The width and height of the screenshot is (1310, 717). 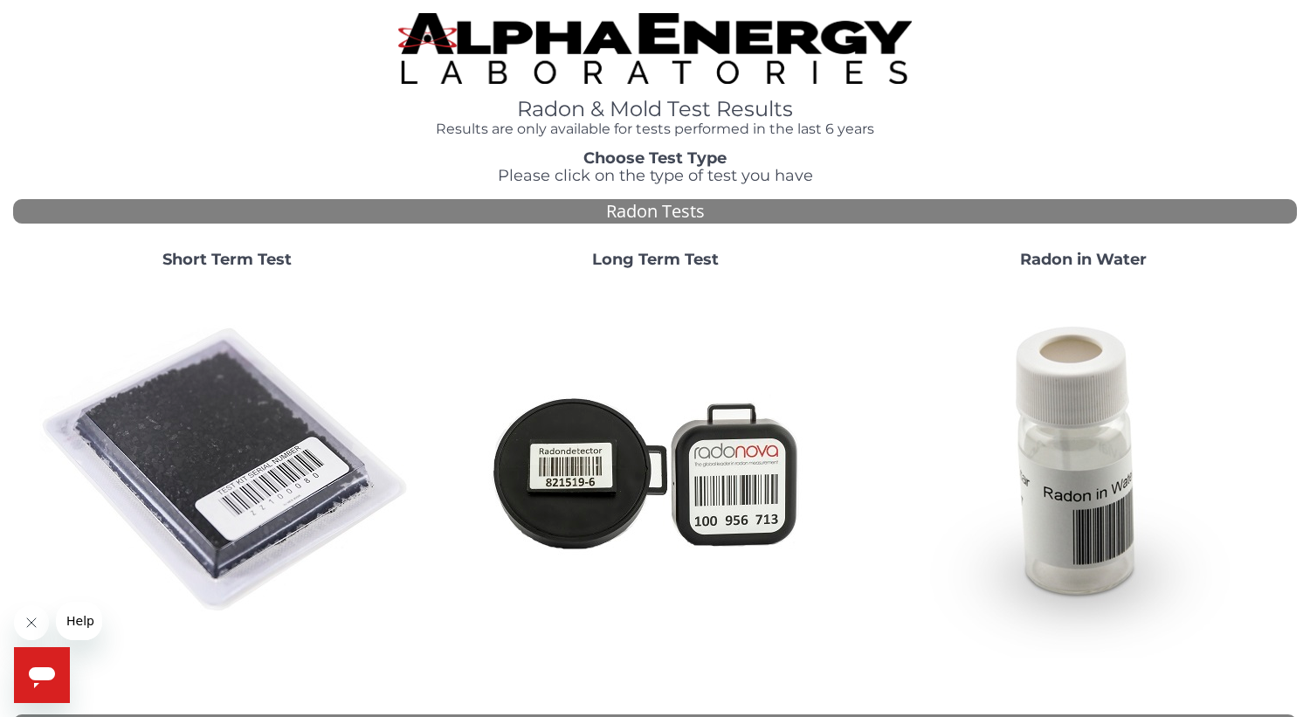 I want to click on img: Radtrak2vsRadtrak3.jpg, so click(x=655, y=471).